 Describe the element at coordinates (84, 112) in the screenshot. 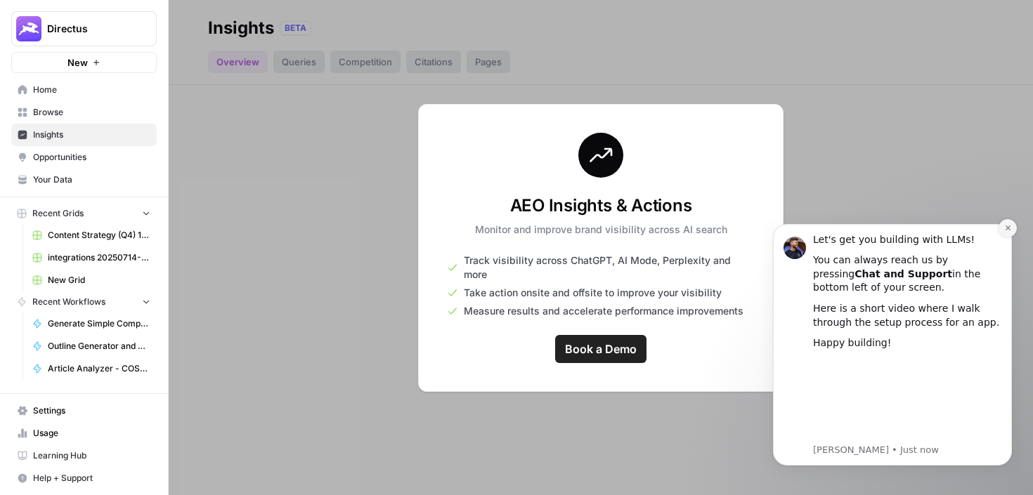

I see `a: Browse` at that location.